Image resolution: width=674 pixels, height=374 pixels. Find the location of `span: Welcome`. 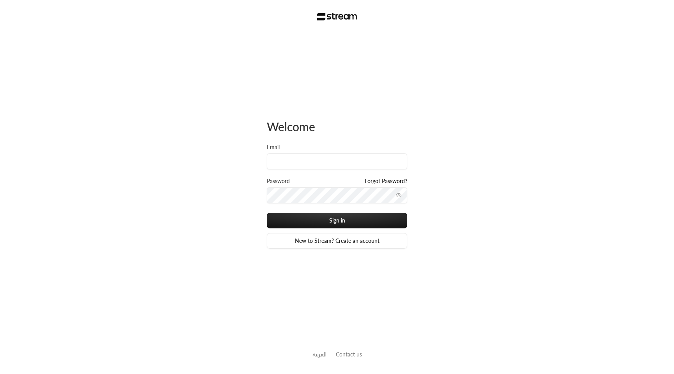

span: Welcome is located at coordinates (291, 126).